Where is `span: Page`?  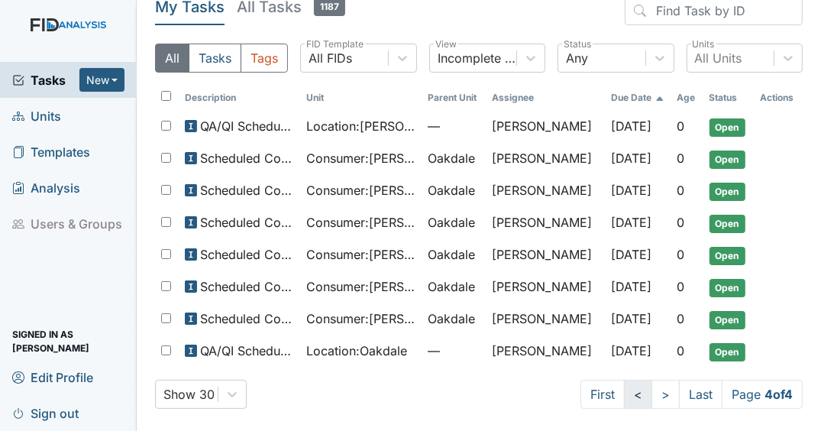 span: Page is located at coordinates (762, 394).